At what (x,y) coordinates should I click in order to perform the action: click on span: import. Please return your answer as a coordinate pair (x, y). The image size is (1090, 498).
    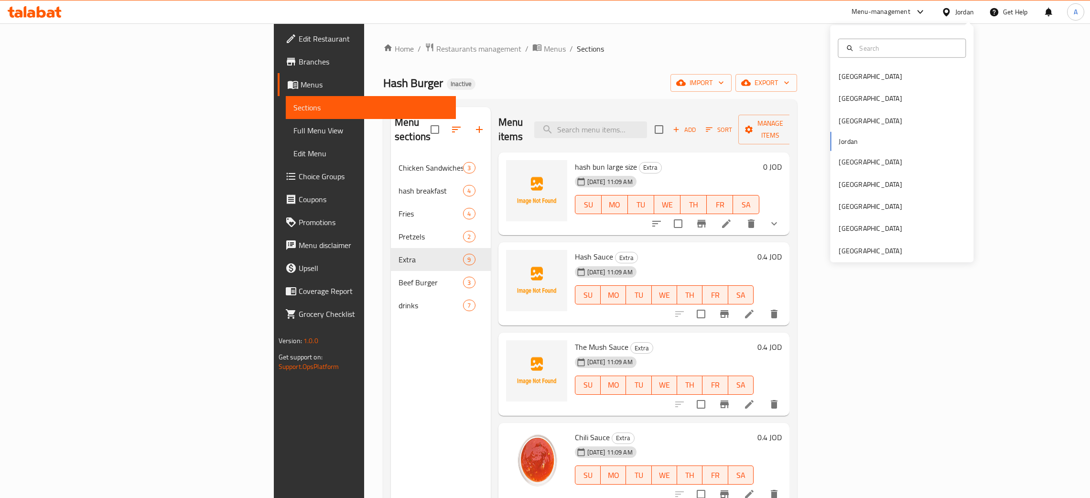
    Looking at the image, I should click on (701, 83).